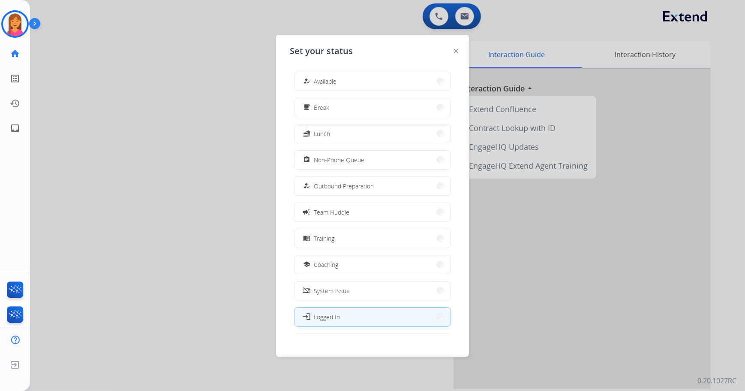 This screenshot has height=391, width=745. Describe the element at coordinates (373, 133) in the screenshot. I see `button: Lunch` at that location.